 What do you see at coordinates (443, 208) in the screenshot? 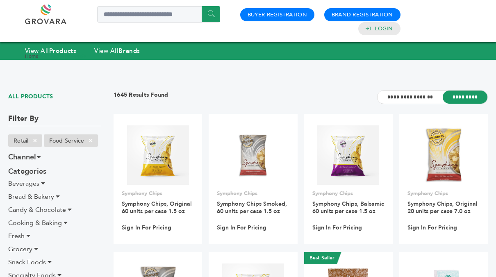
I see `a: Symphony Chips, Original 20 units per case 7.0 oz` at bounding box center [443, 208].